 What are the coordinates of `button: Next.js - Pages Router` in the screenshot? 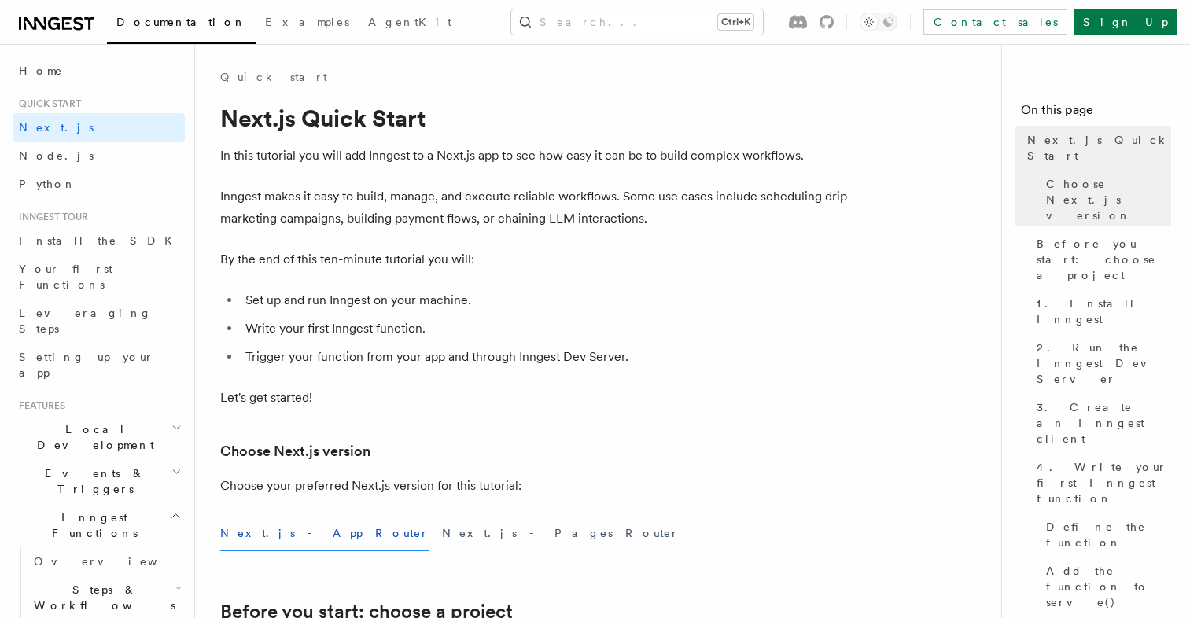 It's located at (561, 533).